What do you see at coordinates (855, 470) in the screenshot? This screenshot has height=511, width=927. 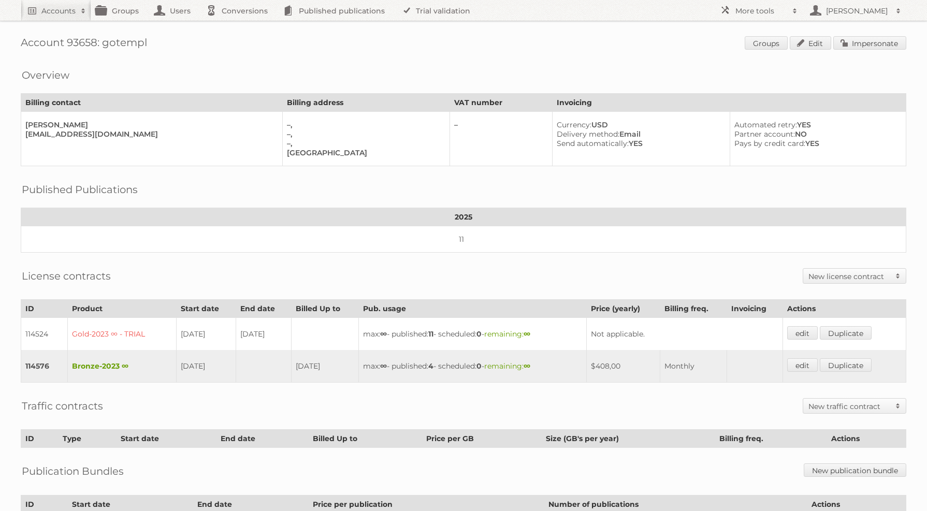 I see `a: New publication bundle` at bounding box center [855, 470].